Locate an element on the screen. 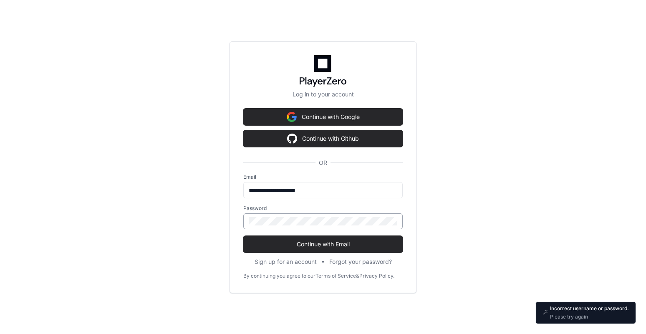 The width and height of the screenshot is (646, 334). button: Continue with Github is located at coordinates (323, 138).